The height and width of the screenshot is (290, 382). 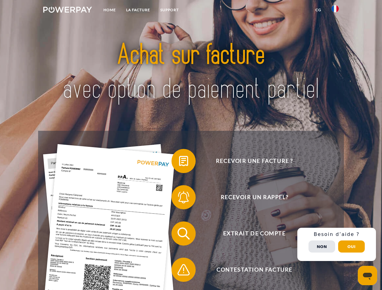 What do you see at coordinates (250, 234) in the screenshot?
I see `button: Extrait de compte` at bounding box center [250, 234].